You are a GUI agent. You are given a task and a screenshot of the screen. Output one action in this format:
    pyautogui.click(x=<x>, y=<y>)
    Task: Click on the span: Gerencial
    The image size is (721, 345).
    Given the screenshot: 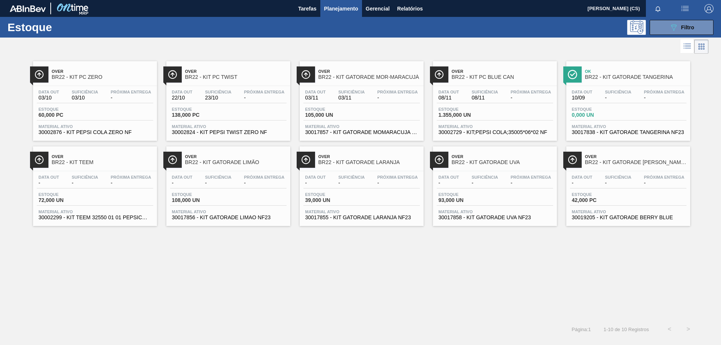 What is the action you would take?
    pyautogui.click(x=378, y=9)
    